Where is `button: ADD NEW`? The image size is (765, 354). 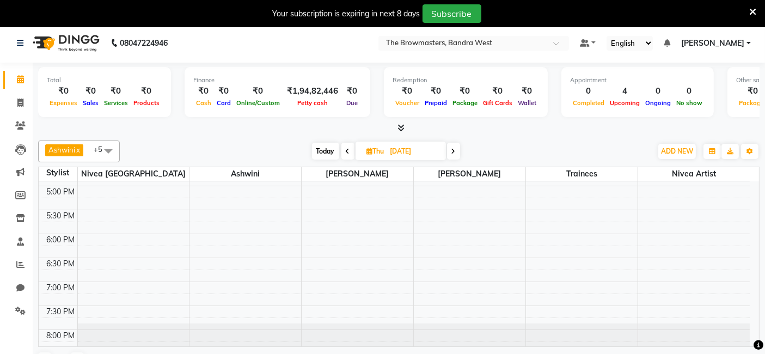 button: ADD NEW is located at coordinates (677, 151).